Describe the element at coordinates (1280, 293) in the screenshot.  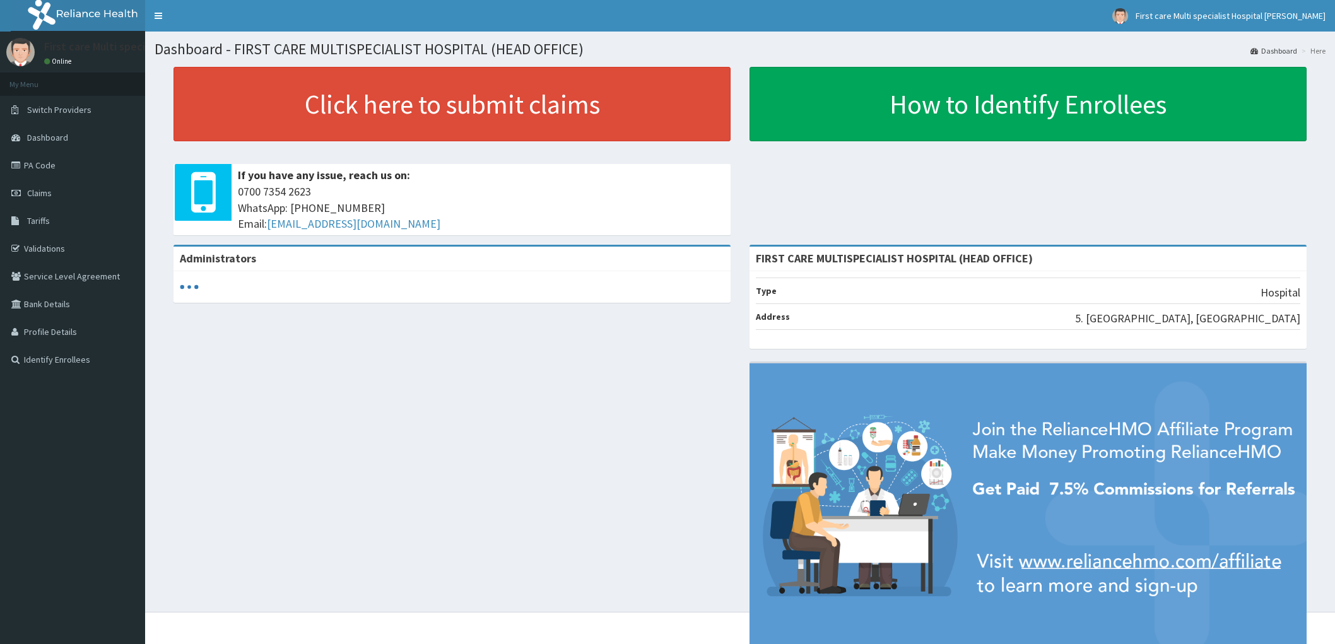
I see `p: Hospital` at that location.